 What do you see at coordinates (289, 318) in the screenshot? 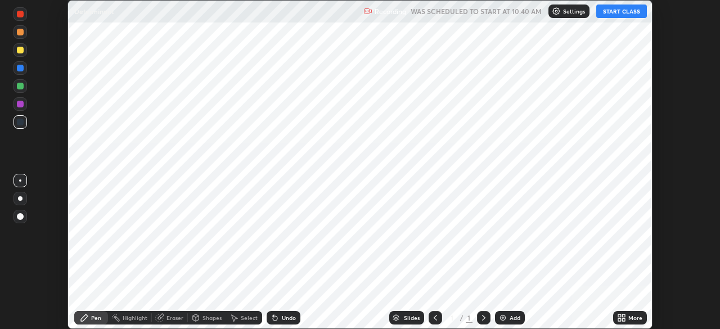
I see `div: Undo` at bounding box center [289, 318].